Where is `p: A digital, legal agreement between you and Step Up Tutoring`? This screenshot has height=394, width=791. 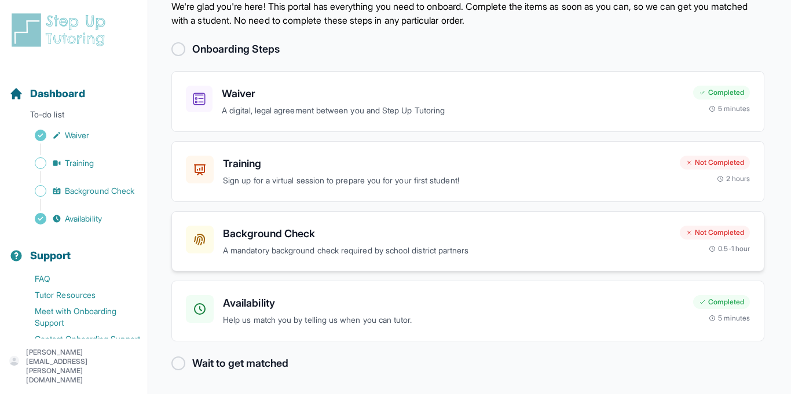
p: A digital, legal agreement between you and Step Up Tutoring is located at coordinates (453, 111).